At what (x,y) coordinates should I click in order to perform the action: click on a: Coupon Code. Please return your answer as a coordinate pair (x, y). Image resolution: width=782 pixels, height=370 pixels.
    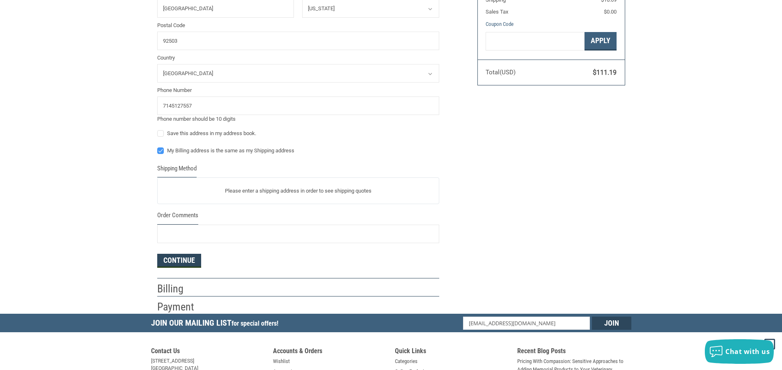
    Looking at the image, I should click on (499, 24).